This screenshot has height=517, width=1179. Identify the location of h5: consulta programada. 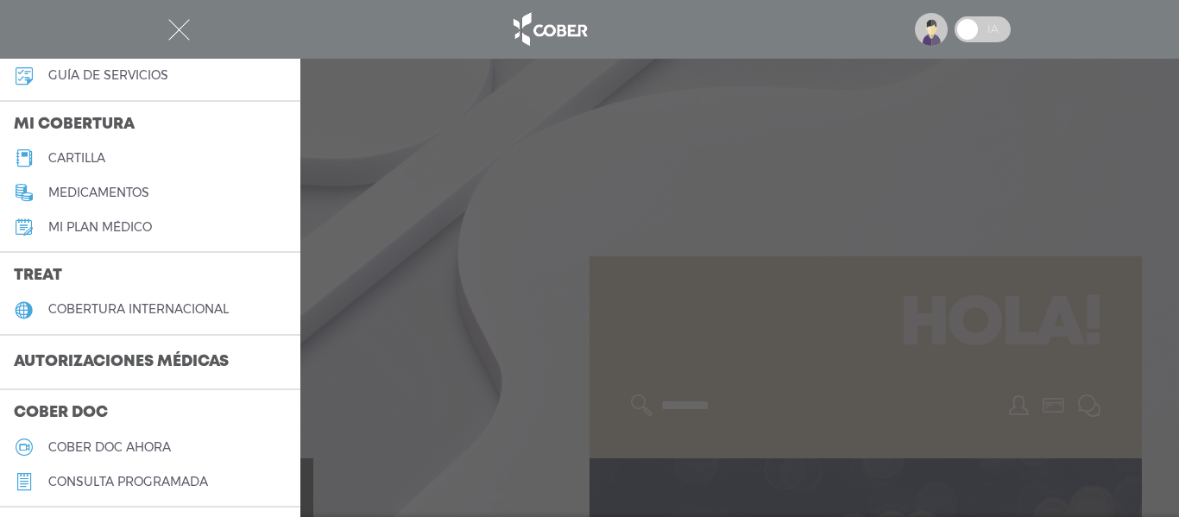
(128, 482).